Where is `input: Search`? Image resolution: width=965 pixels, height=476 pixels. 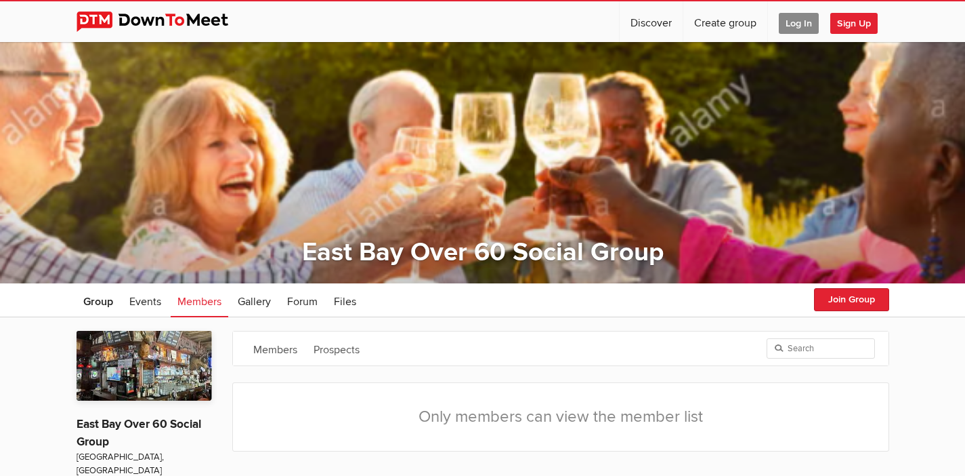 input: Search is located at coordinates (821, 348).